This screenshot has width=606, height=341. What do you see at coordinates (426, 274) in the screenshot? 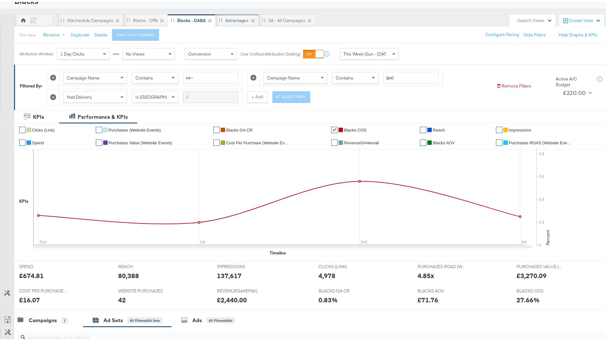
I see `div: 4.85x` at bounding box center [426, 274].